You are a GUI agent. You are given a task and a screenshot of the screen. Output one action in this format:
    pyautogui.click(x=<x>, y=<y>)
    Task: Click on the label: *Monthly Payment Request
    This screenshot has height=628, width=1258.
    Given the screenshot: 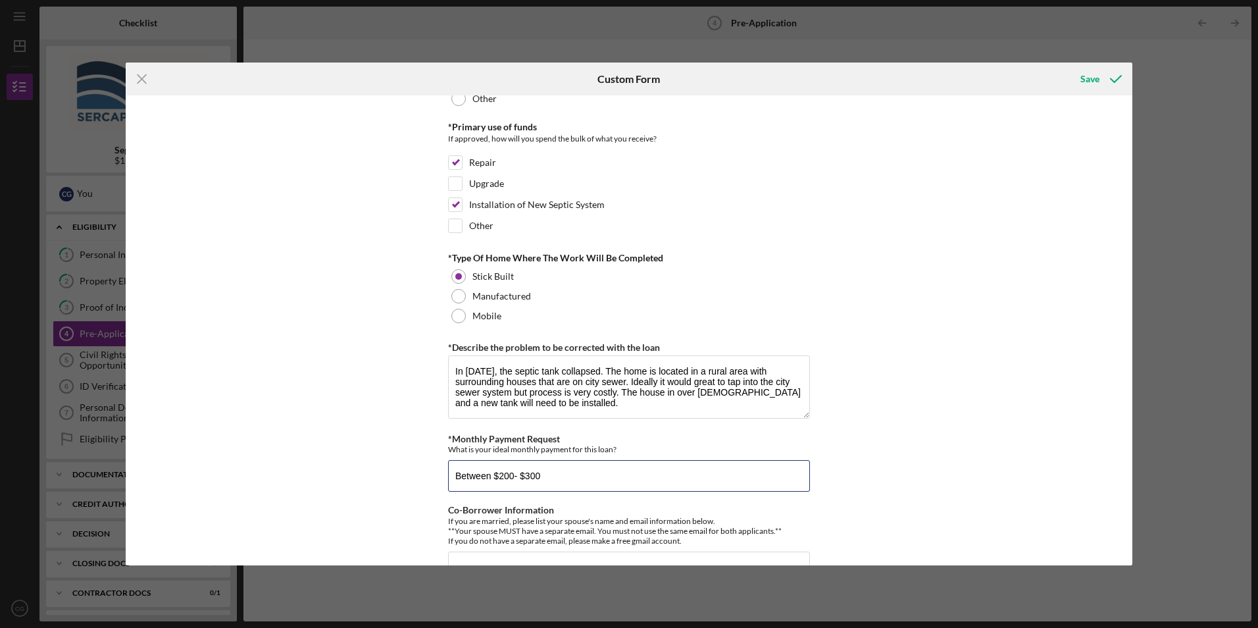 What is the action you would take?
    pyautogui.click(x=504, y=438)
    